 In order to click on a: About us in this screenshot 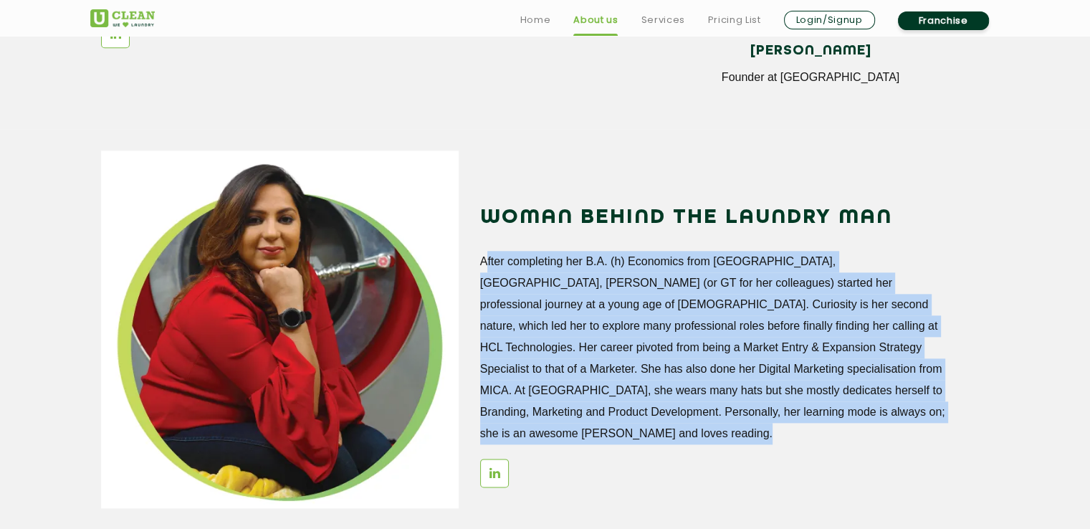, I will do `click(595, 20)`.